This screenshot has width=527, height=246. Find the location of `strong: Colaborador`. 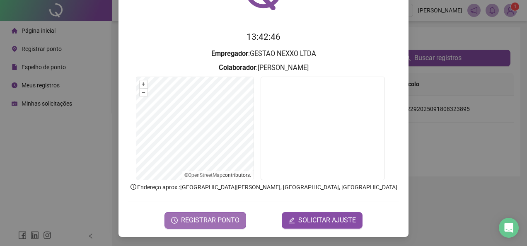

strong: Colaborador is located at coordinates (238, 68).